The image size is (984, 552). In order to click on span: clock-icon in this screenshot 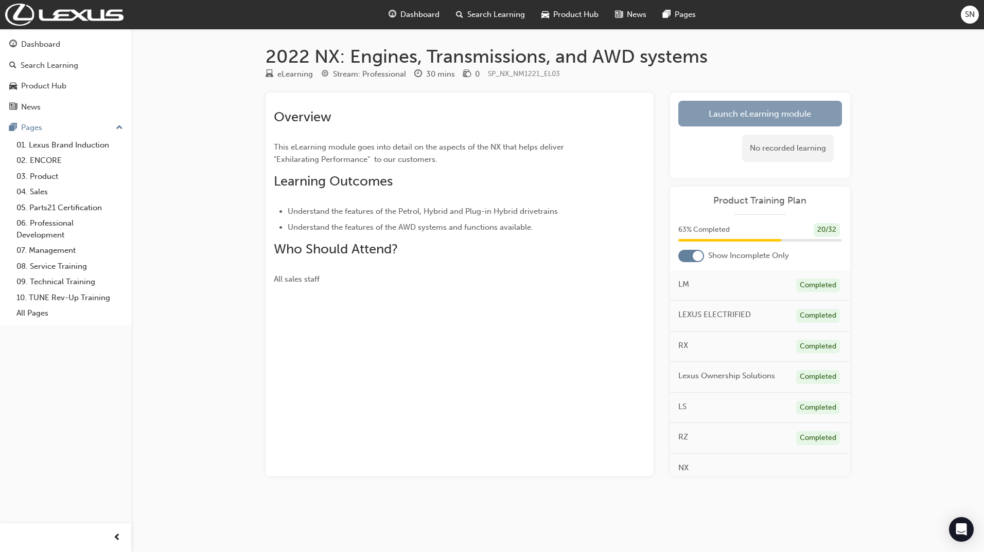, I will do `click(418, 75)`.